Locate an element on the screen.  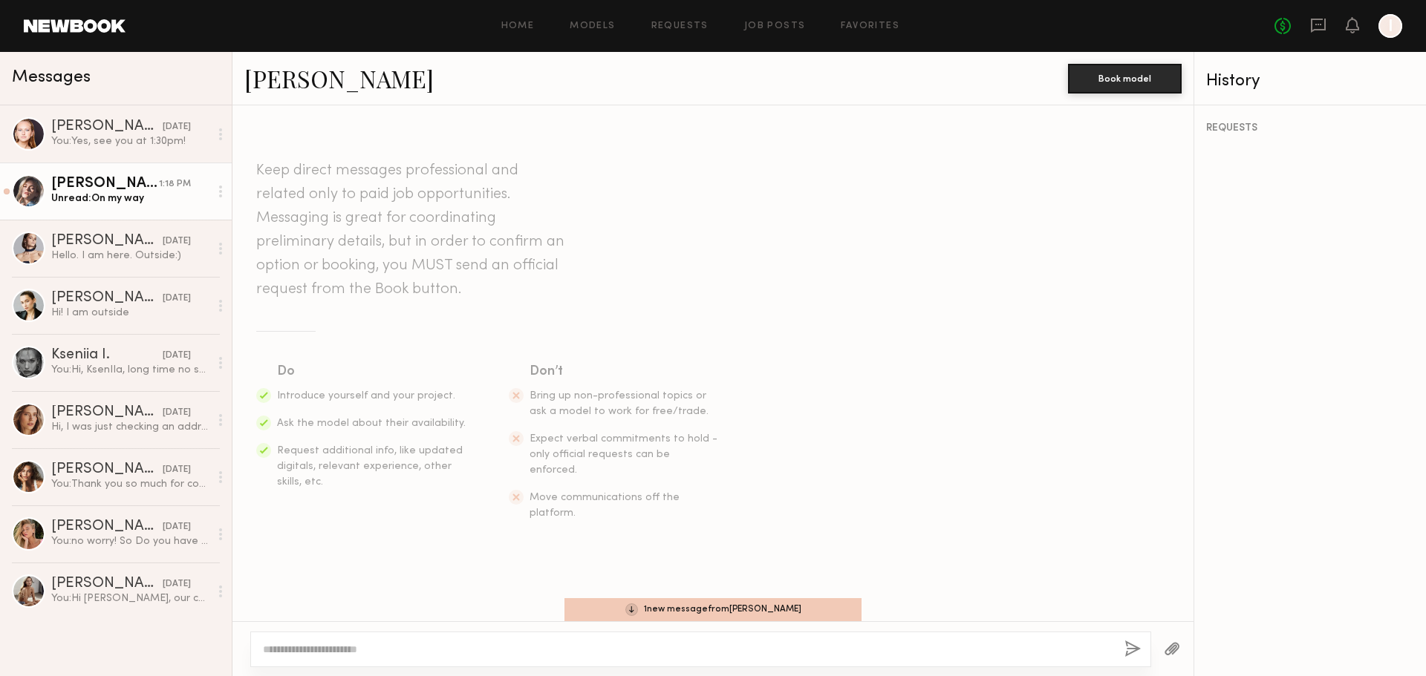
header: Keep direct messages professional and related only to paid job opportunities. Messaging is great ... is located at coordinates (412, 230).